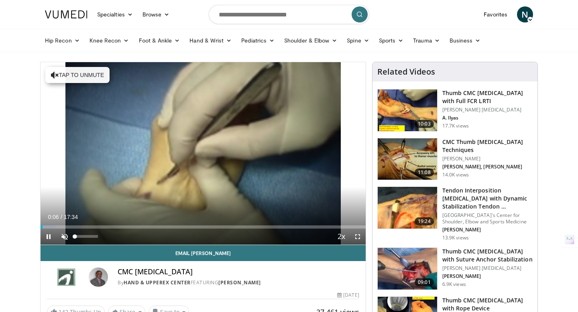 The image size is (578, 312). I want to click on p: 6.9K views, so click(454, 285).